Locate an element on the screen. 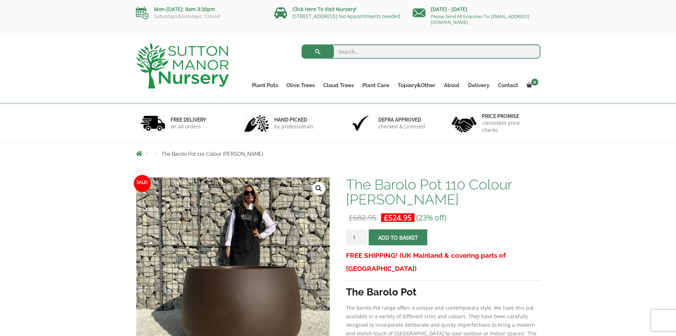 This screenshot has height=336, width=676. a: Plant Care is located at coordinates (376, 85).